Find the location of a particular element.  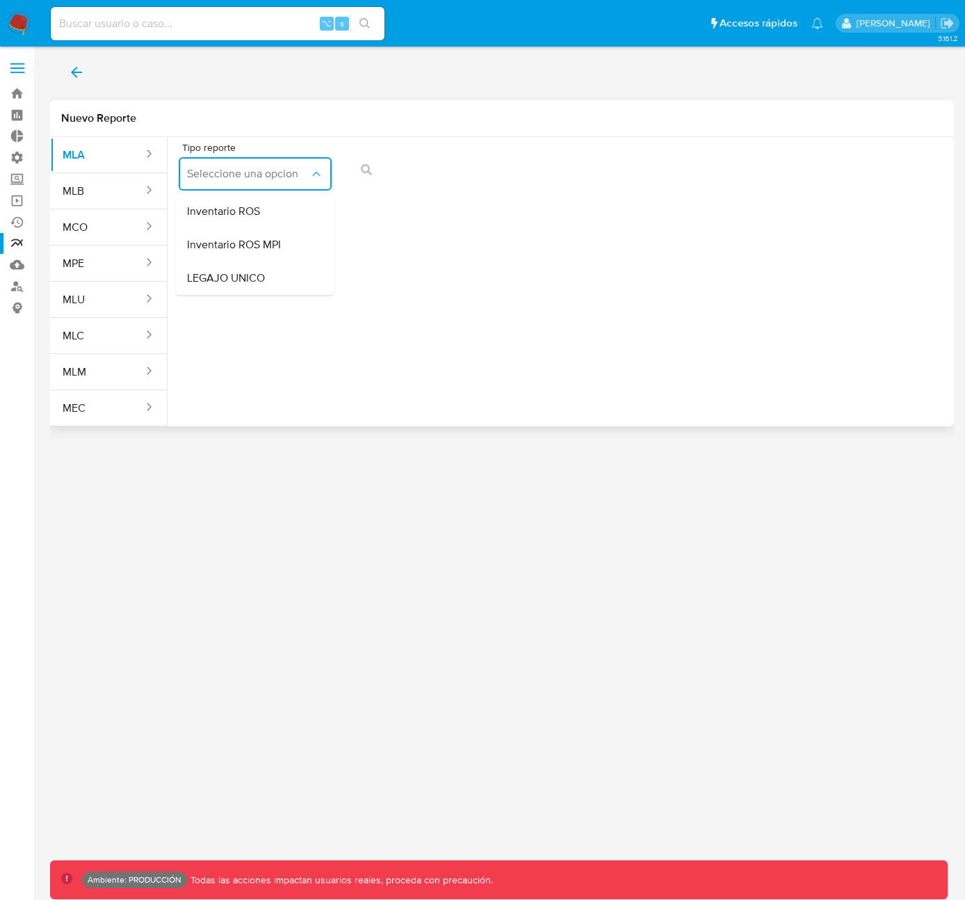

button: search-icon is located at coordinates (364, 24).